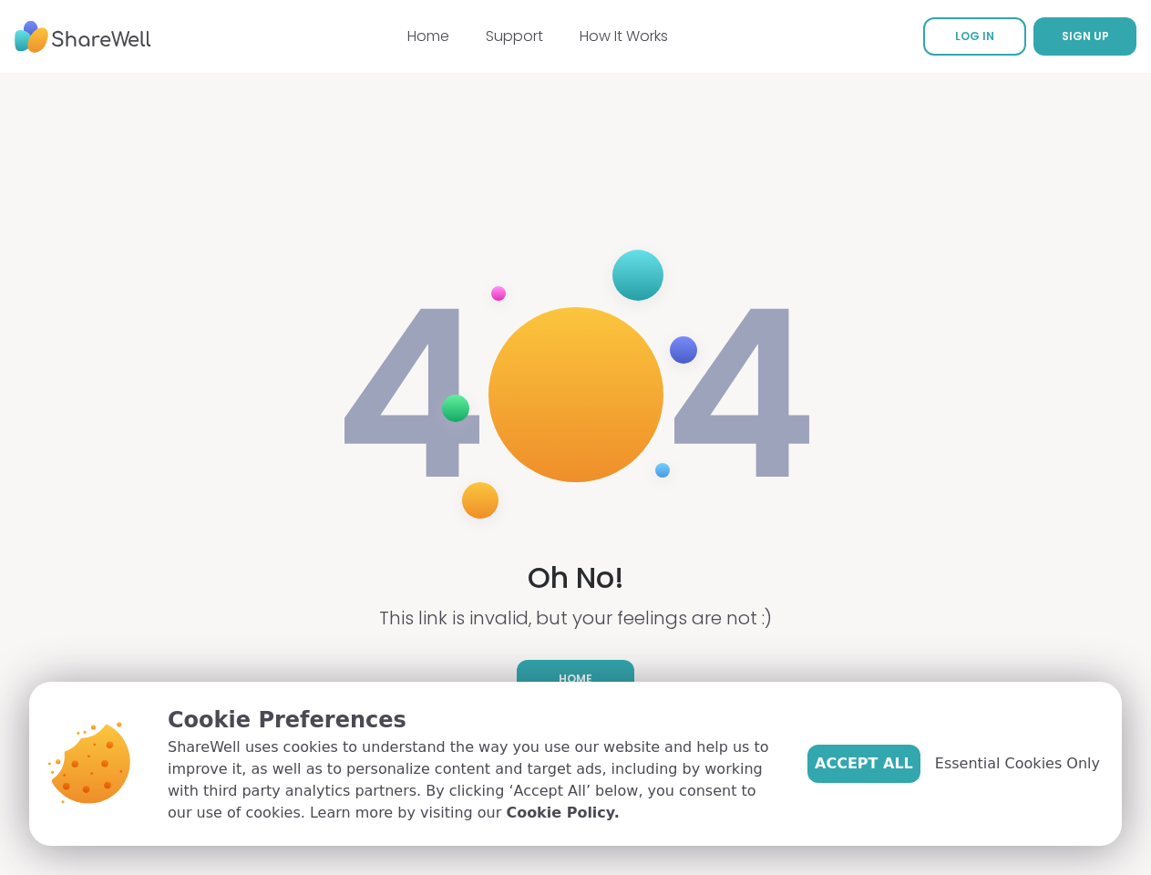 This screenshot has width=1151, height=875. What do you see at coordinates (575, 679) in the screenshot?
I see `span: Home` at bounding box center [575, 679].